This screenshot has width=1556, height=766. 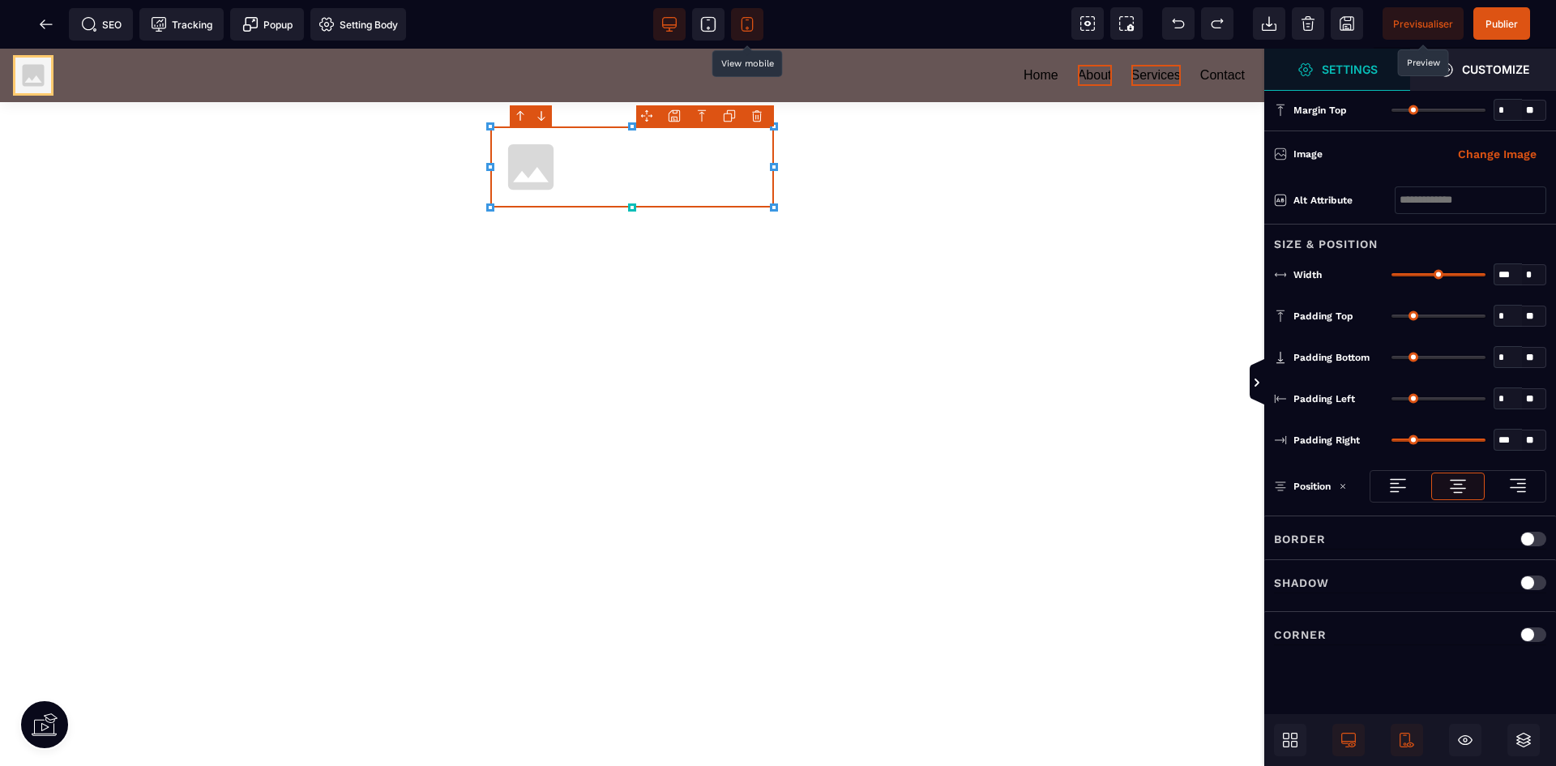 What do you see at coordinates (358, 24) in the screenshot?
I see `span: Setting Body` at bounding box center [358, 24].